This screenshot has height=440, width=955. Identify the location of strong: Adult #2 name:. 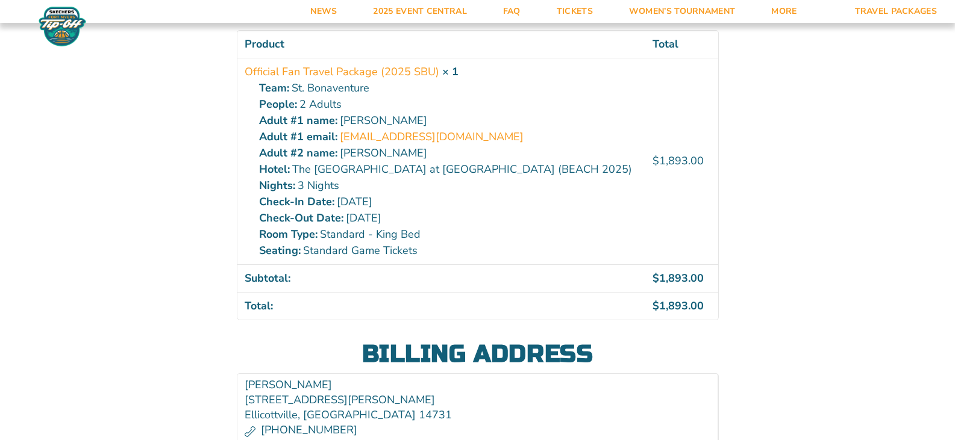
(298, 153).